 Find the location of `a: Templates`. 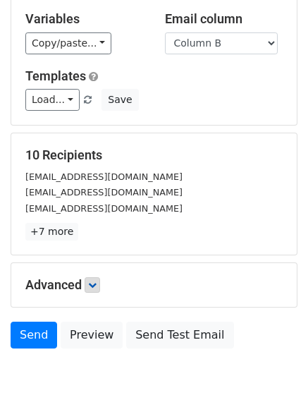

a: Templates is located at coordinates (56, 76).